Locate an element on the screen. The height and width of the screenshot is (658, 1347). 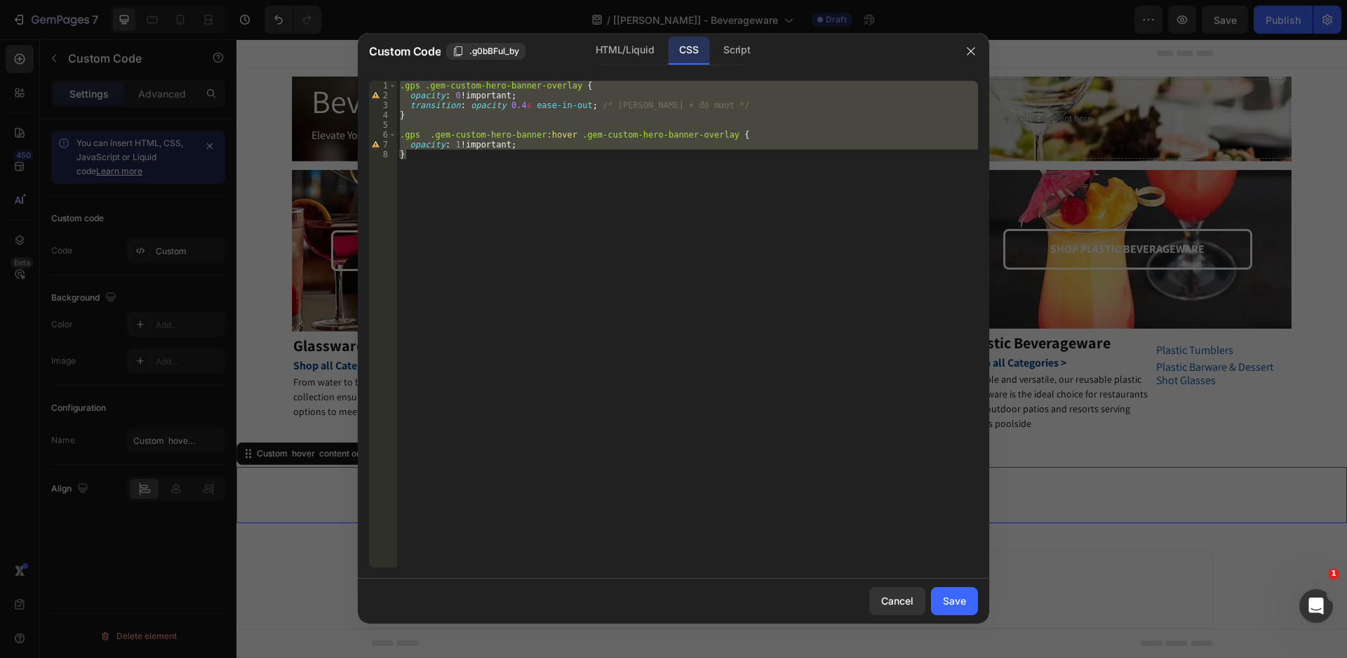
div: Cancel is located at coordinates (898, 600).